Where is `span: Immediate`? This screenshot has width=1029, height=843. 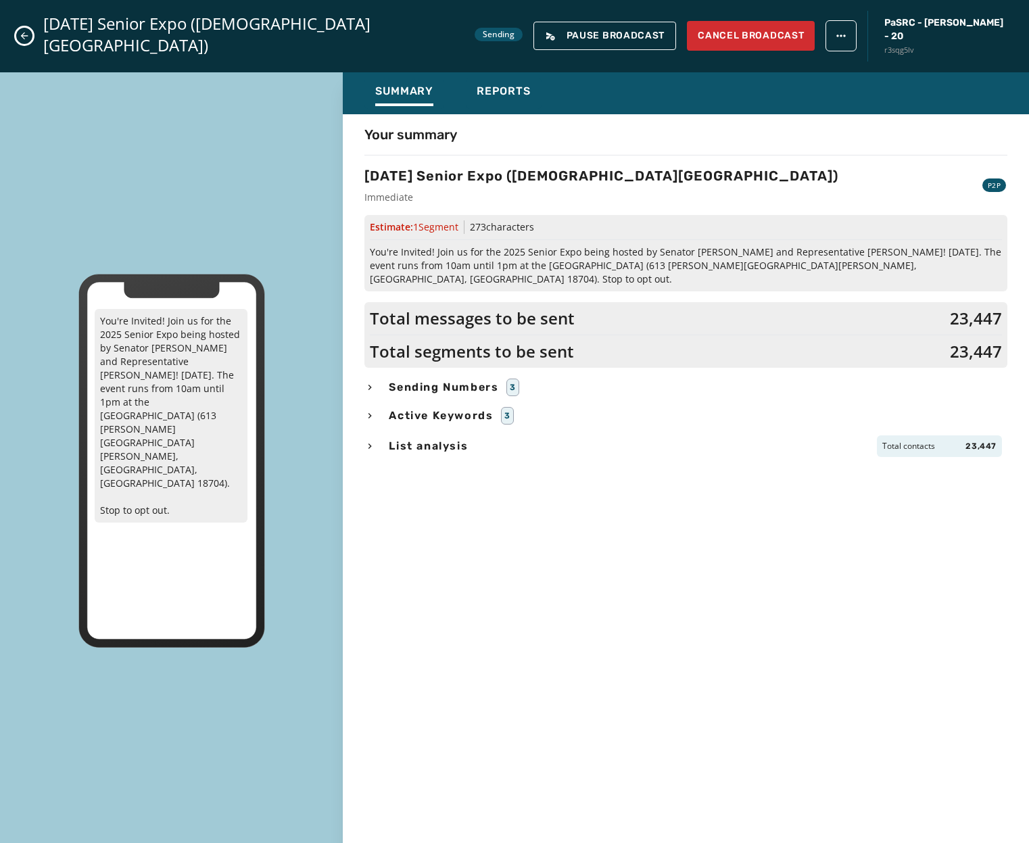 span: Immediate is located at coordinates (601, 198).